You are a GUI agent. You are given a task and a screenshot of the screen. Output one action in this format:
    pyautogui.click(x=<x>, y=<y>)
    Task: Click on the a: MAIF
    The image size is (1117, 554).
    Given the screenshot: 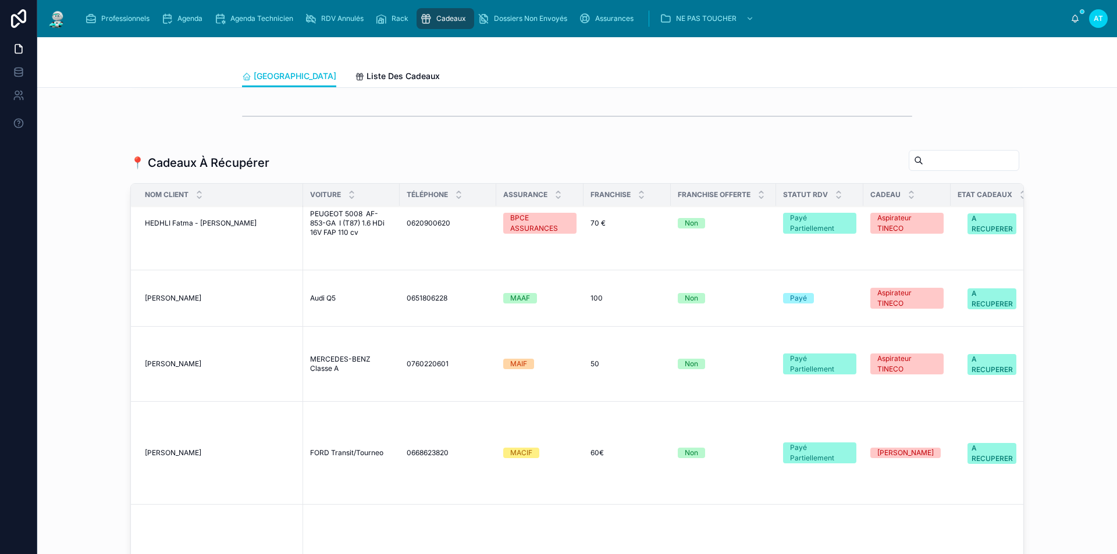 What is the action you would take?
    pyautogui.click(x=540, y=364)
    